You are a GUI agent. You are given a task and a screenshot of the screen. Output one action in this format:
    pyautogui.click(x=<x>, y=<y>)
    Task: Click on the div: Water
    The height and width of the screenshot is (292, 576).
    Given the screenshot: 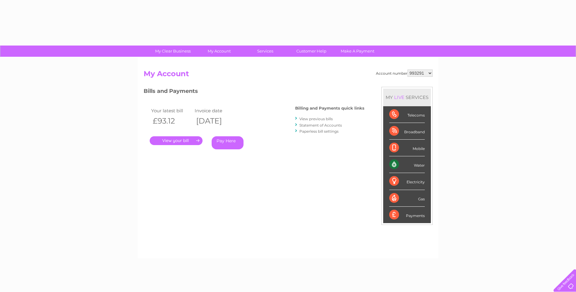 What is the action you would take?
    pyautogui.click(x=407, y=165)
    